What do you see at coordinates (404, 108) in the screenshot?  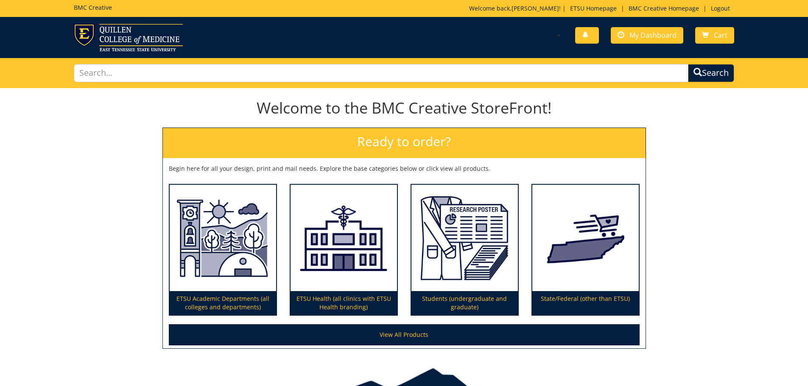 I see `h1: Welcome to the BMC Creative StoreFront!` at bounding box center [404, 108].